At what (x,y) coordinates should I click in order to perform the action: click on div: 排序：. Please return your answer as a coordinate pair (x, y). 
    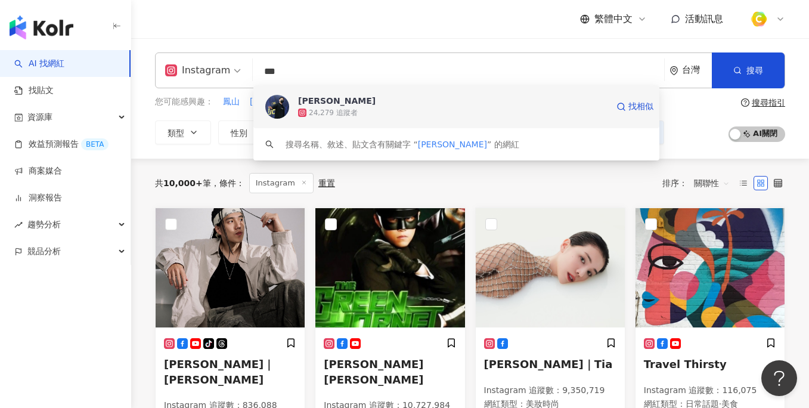
    Looking at the image, I should click on (699, 183).